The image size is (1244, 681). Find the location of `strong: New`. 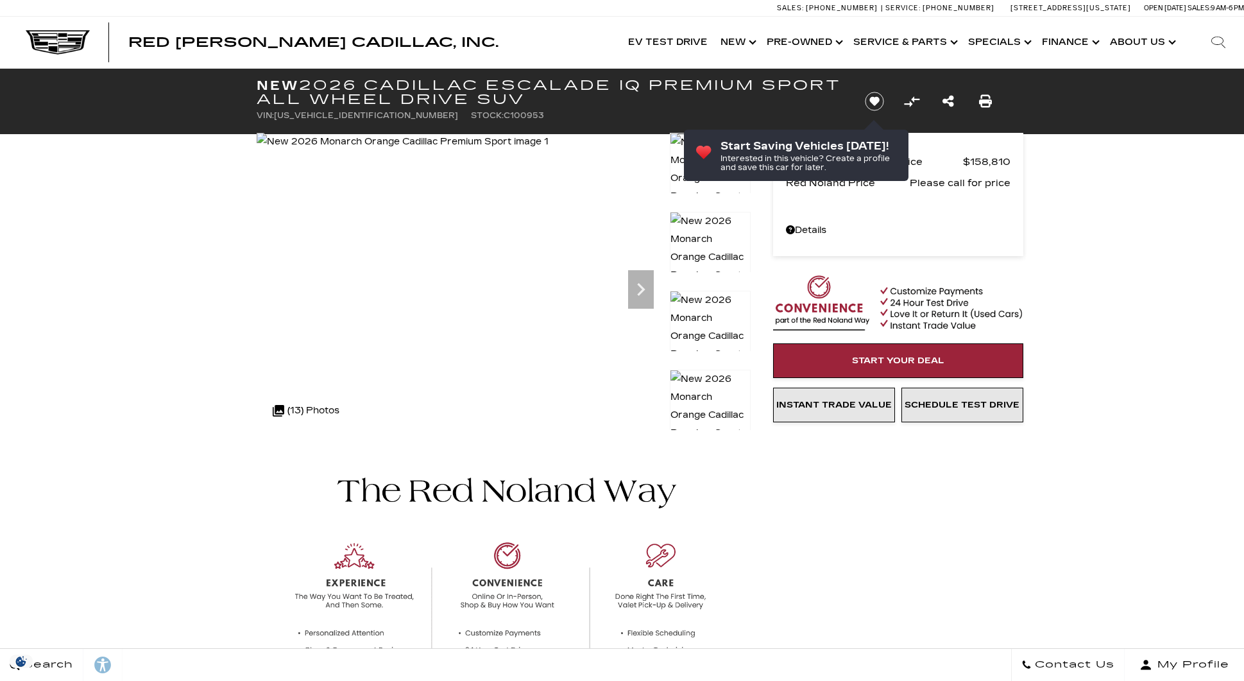

strong: New is located at coordinates (278, 85).